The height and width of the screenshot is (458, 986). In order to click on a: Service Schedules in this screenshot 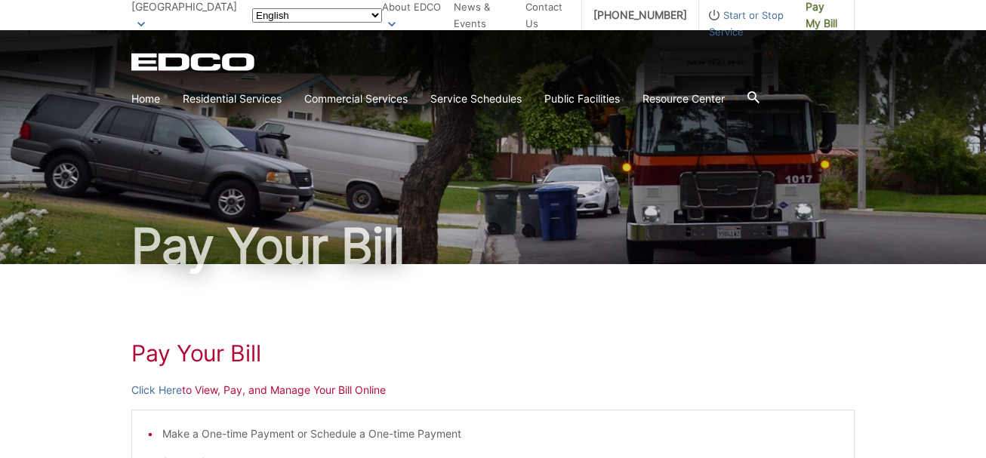, I will do `click(475, 99)`.